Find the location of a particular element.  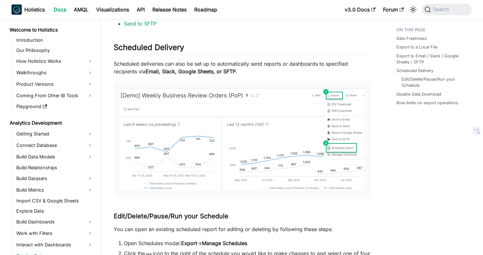

a: Data Freshness is located at coordinates (411, 38).